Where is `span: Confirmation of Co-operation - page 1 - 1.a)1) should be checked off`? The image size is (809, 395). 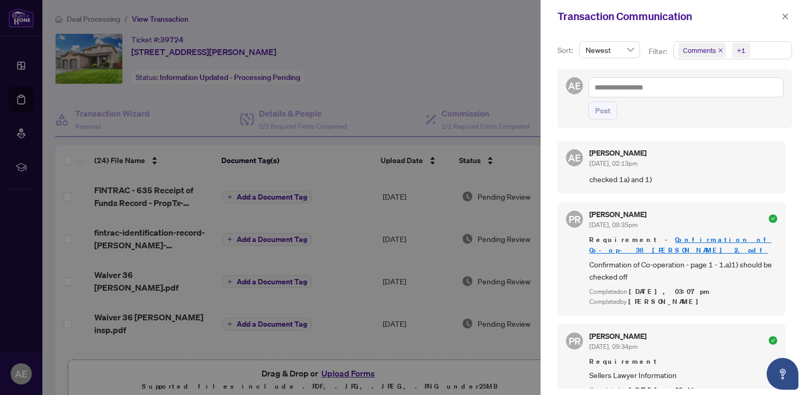 span: Confirmation of Co-operation - page 1 - 1.a)1) should be checked off is located at coordinates (683, 270).